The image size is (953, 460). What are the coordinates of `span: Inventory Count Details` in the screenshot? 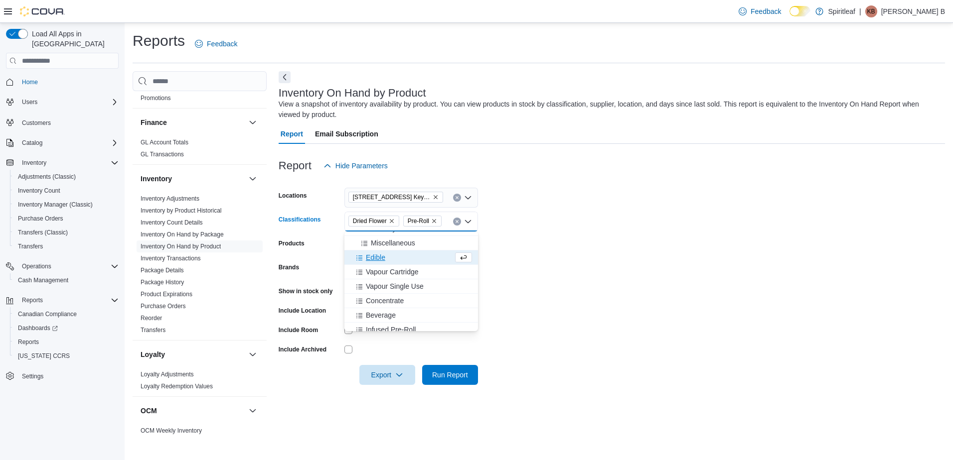 It's located at (171, 223).